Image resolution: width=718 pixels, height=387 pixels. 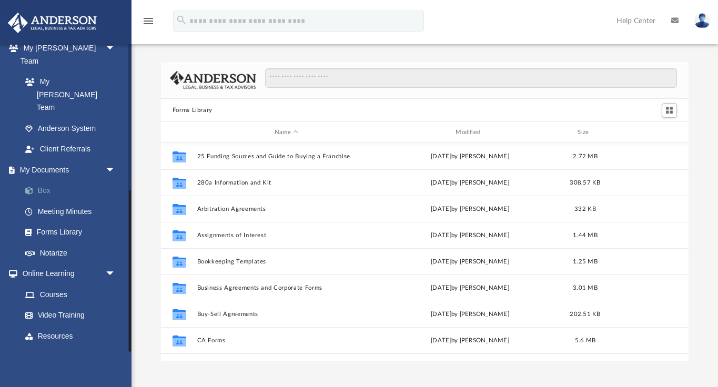 What do you see at coordinates (470, 133) in the screenshot?
I see `div: Modified` at bounding box center [470, 133].